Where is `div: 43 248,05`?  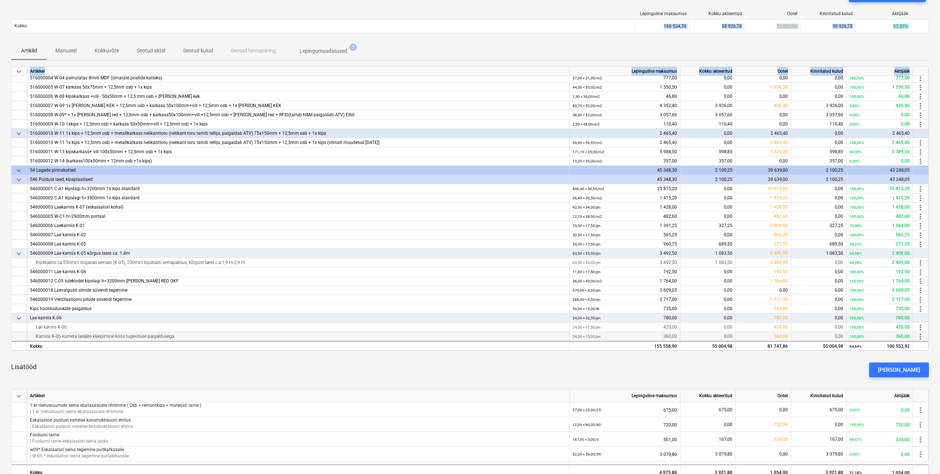 div: 43 248,05 is located at coordinates (880, 180).